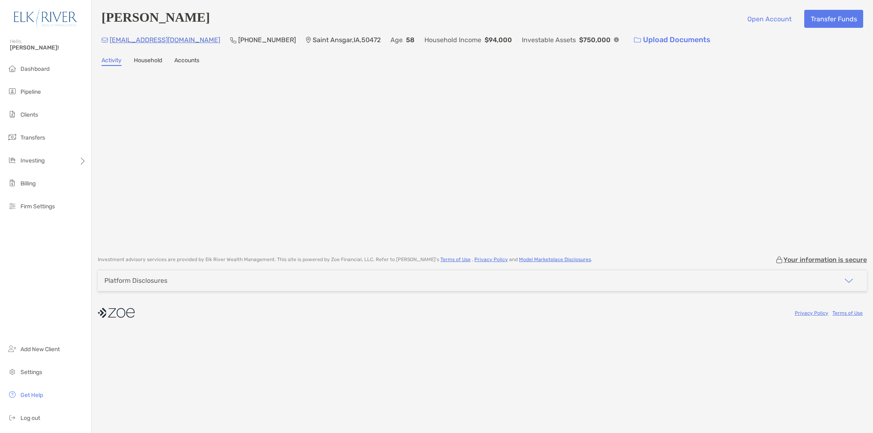 Image resolution: width=873 pixels, height=433 pixels. I want to click on a: Household, so click(148, 61).